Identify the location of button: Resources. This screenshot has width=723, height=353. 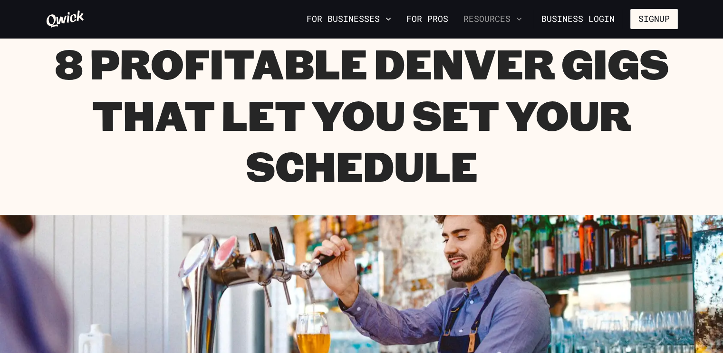
(493, 19).